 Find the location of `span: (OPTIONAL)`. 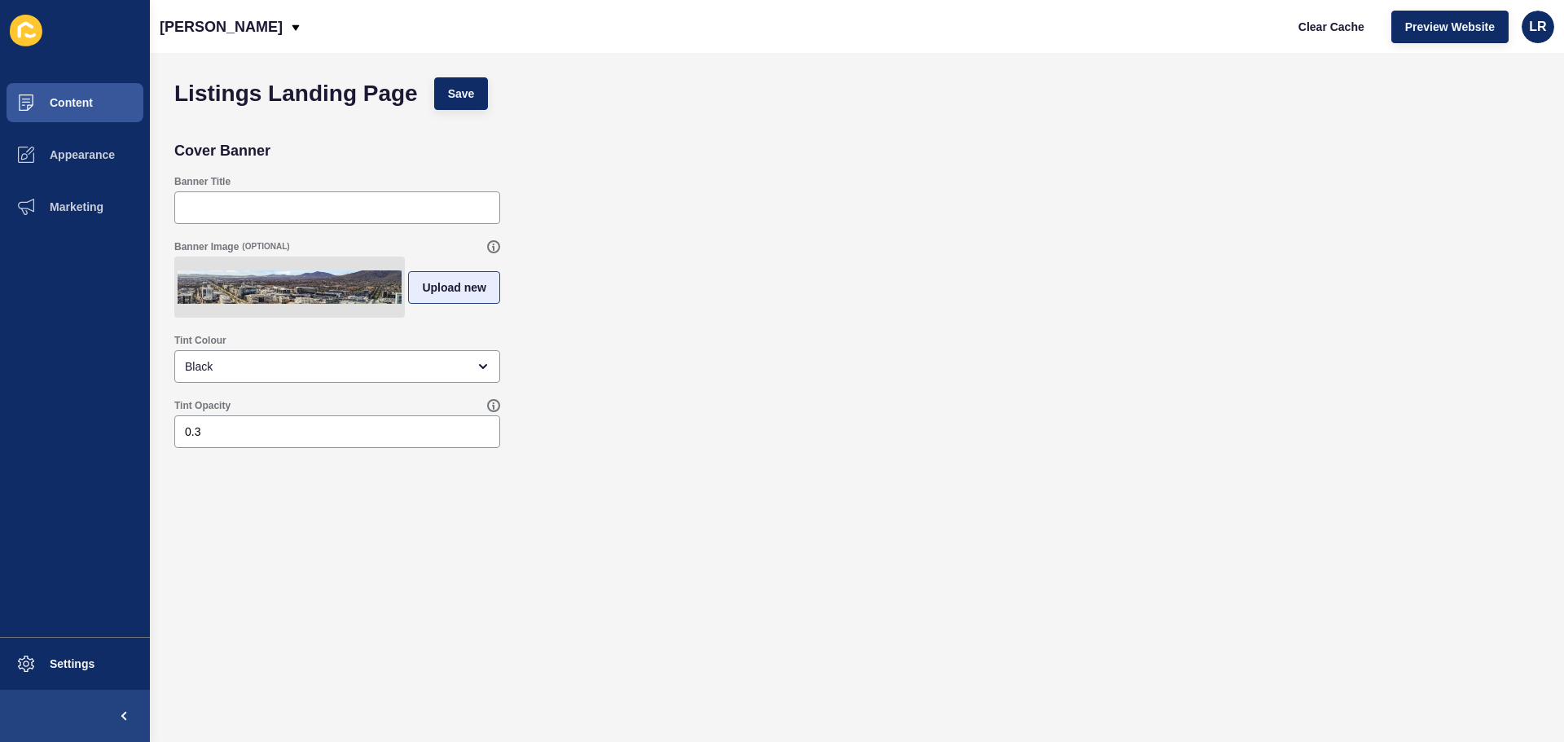

span: (OPTIONAL) is located at coordinates (266, 247).